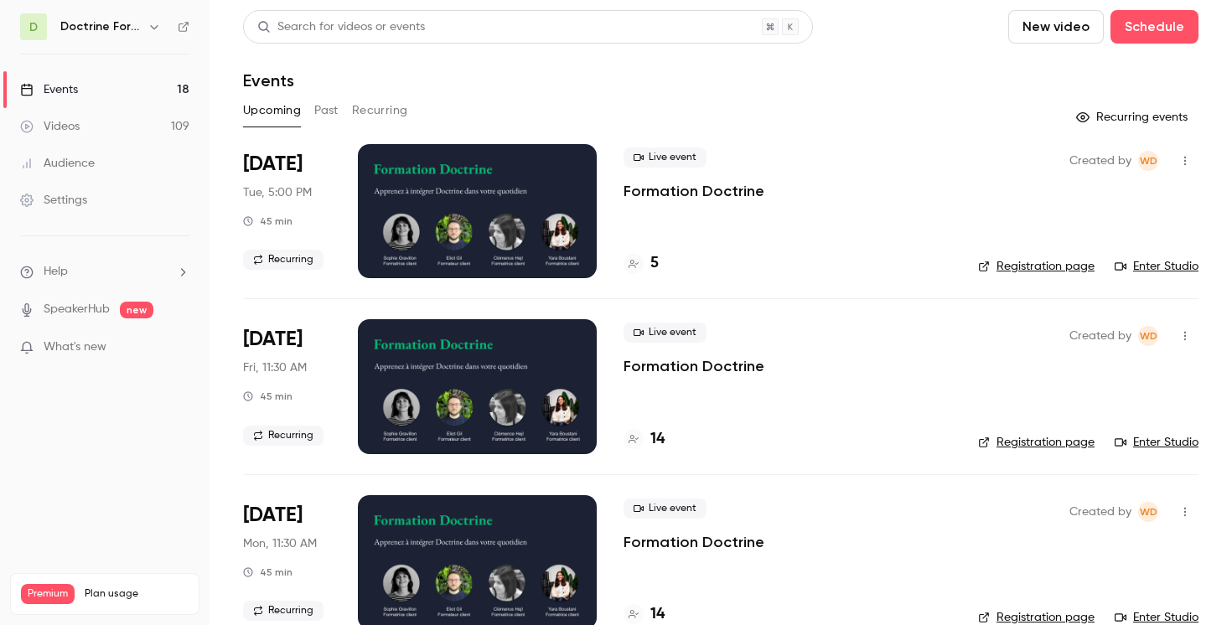 Image resolution: width=1232 pixels, height=625 pixels. Describe the element at coordinates (49, 90) in the screenshot. I see `div: Events` at that location.